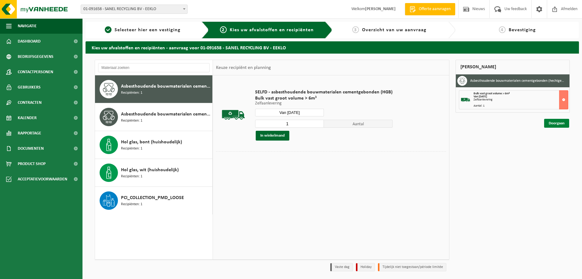 This screenshot has width=582, height=279. What do you see at coordinates (435, 9) in the screenshot?
I see `span: Offerte aanvragen` at bounding box center [435, 9].